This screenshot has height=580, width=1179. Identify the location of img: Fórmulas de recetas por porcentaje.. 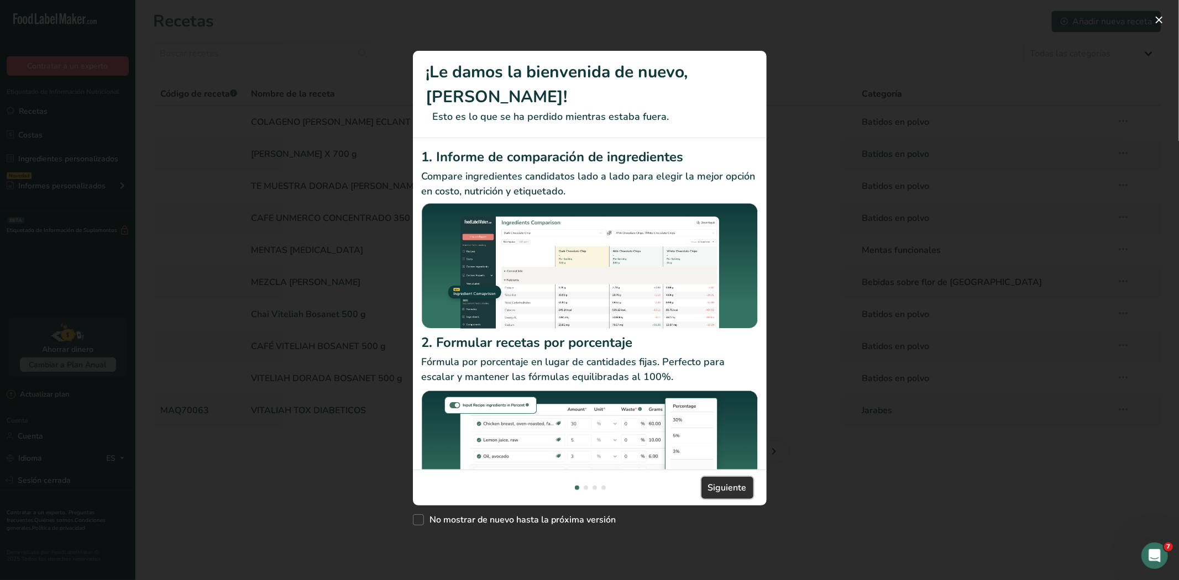
(590, 456).